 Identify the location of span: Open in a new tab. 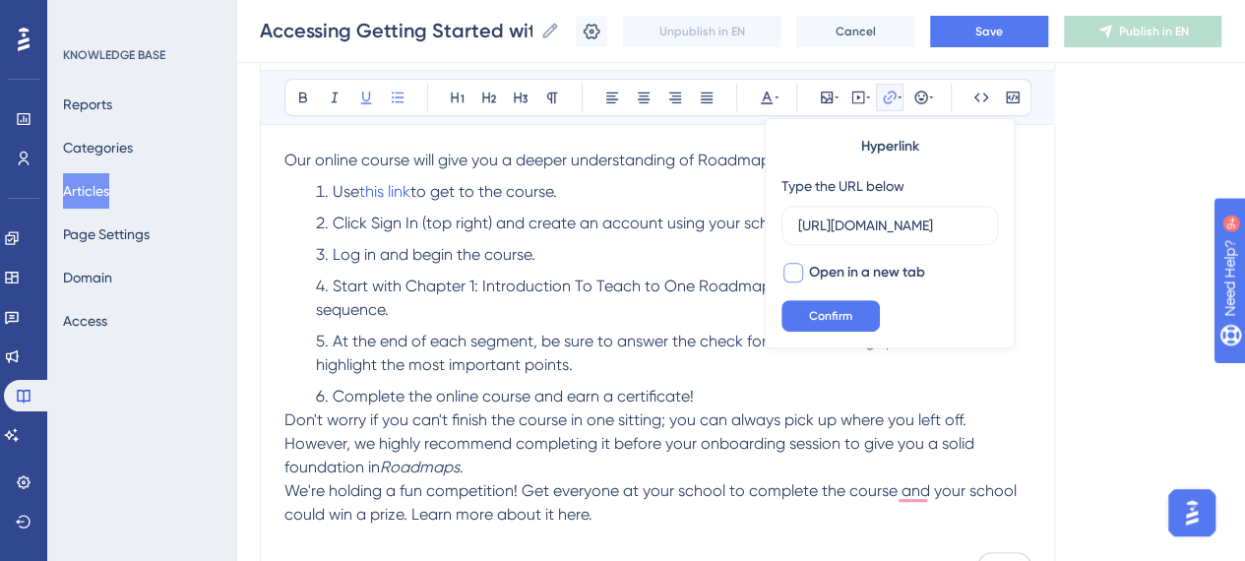
(867, 273).